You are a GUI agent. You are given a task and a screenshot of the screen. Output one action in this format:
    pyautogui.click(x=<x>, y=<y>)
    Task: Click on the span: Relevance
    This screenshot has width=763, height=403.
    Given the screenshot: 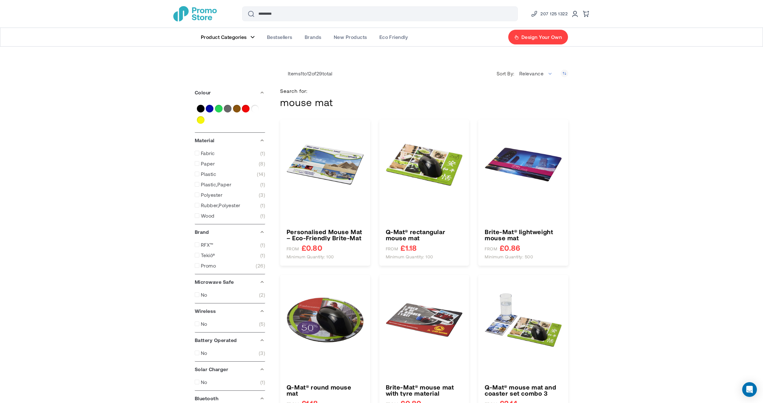 What is the action you would take?
    pyautogui.click(x=536, y=73)
    